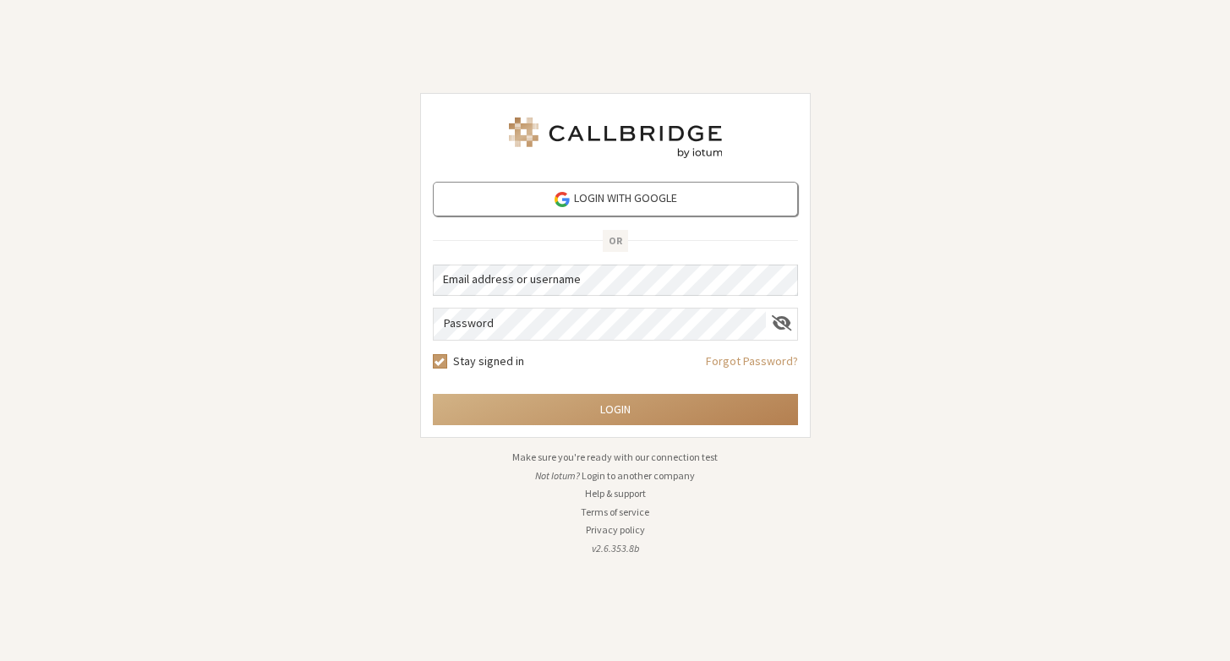  Describe the element at coordinates (638, 476) in the screenshot. I see `button: Login to another company` at that location.